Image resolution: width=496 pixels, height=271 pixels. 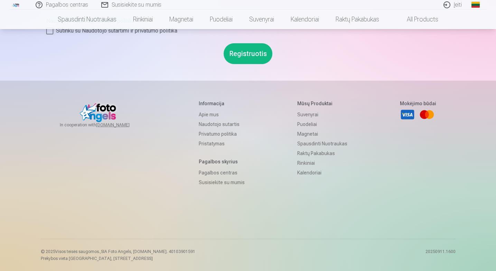 I want to click on a: All products, so click(x=417, y=19).